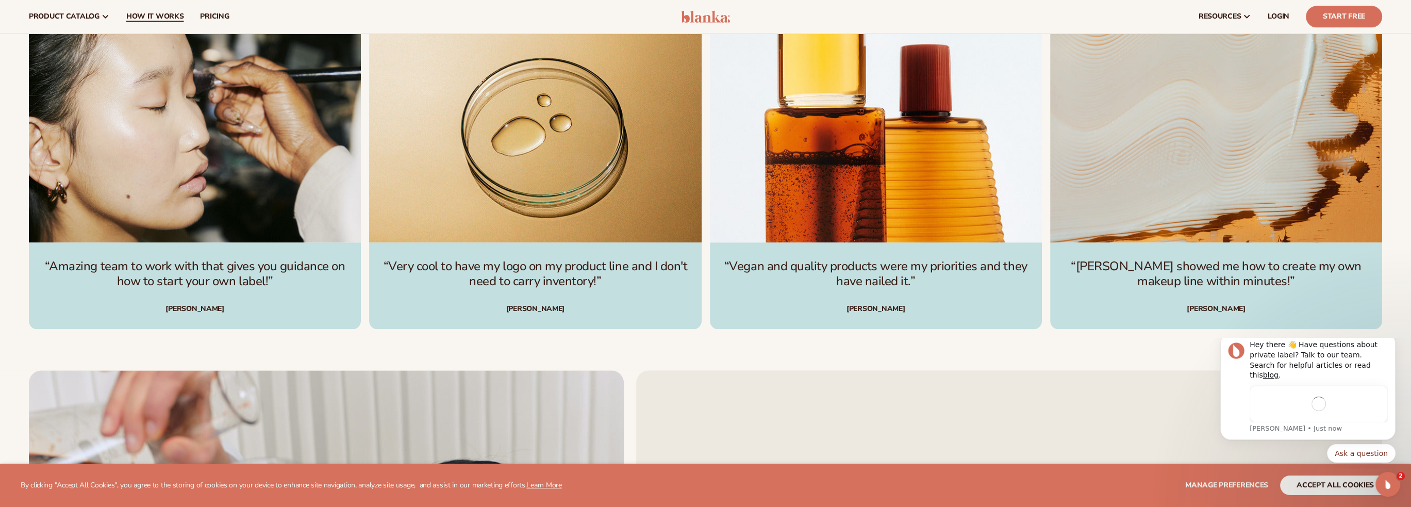  I want to click on div: 4 / 4, so click(1216, 173).